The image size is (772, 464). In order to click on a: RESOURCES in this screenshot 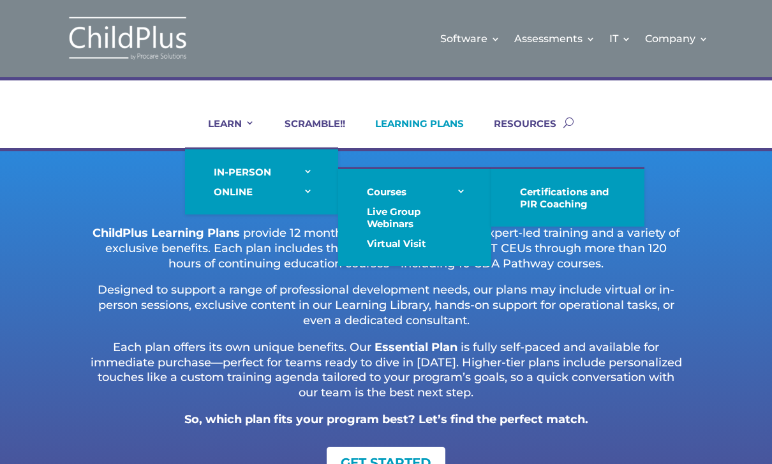, I will do `click(516, 133)`.